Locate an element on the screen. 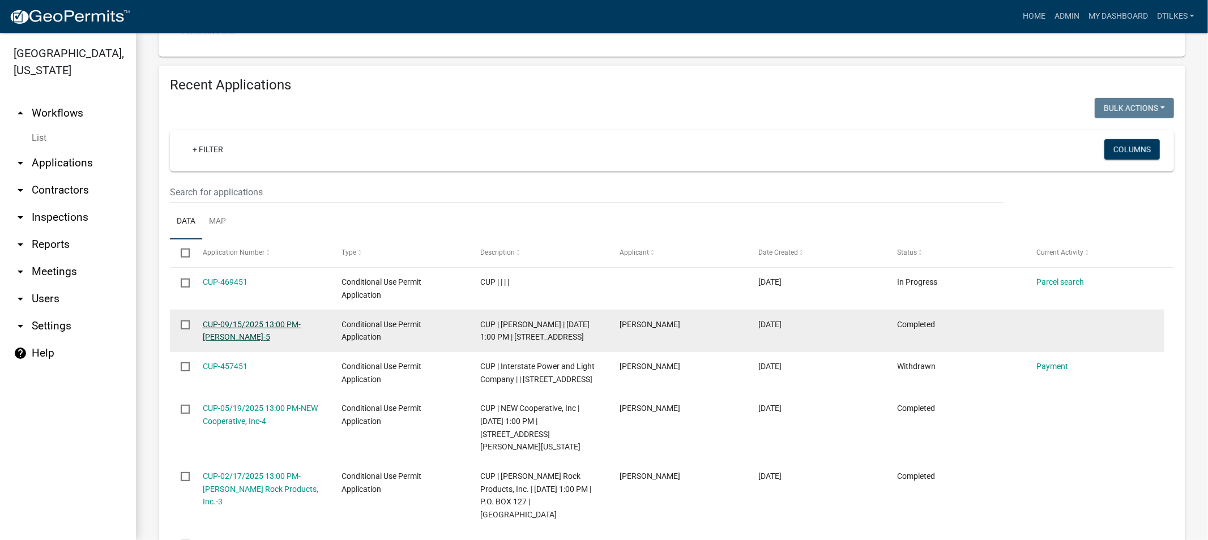  a: Parcel search is located at coordinates (1060, 282).